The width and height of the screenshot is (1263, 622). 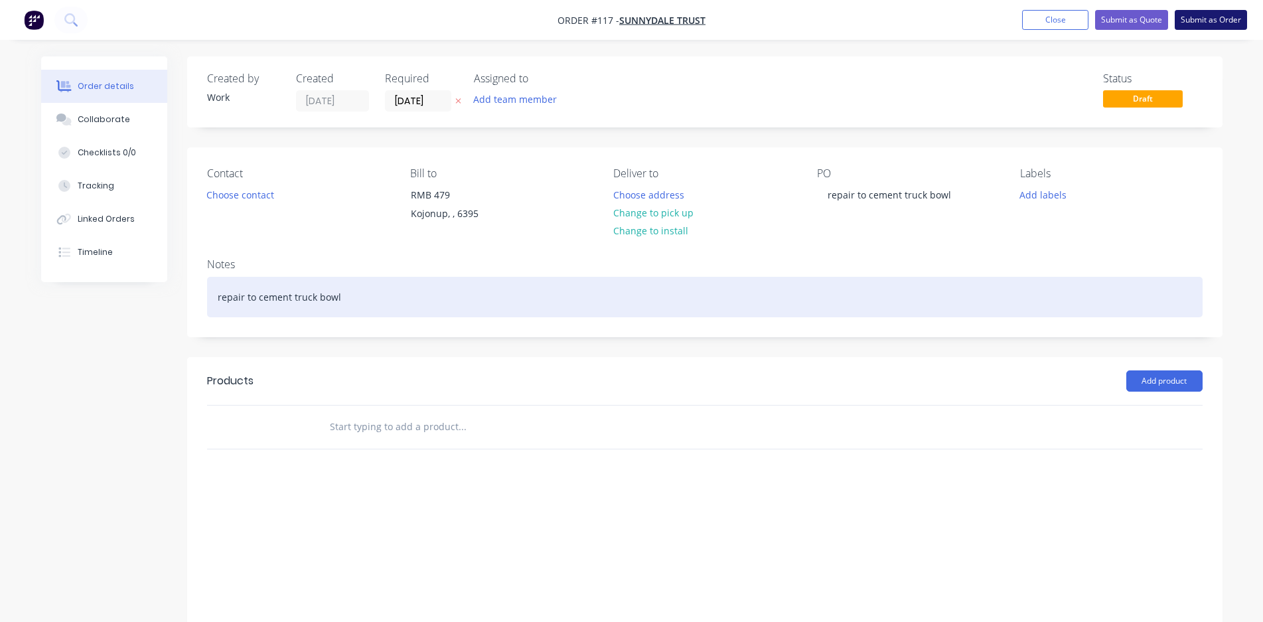 What do you see at coordinates (422, 78) in the screenshot?
I see `div: Required` at bounding box center [422, 78].